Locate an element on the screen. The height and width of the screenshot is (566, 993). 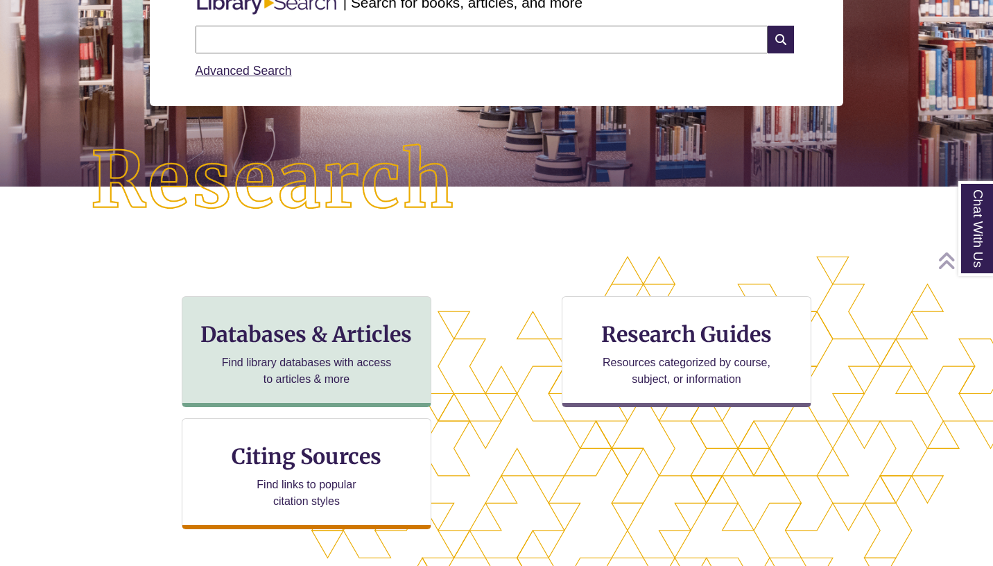
img: Research is located at coordinates (273, 181).